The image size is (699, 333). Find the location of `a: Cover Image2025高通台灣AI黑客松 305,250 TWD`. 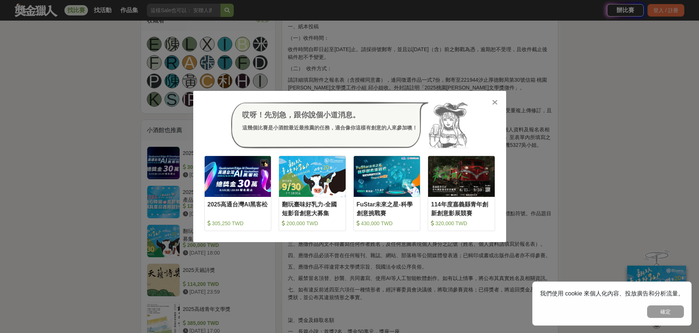

a: Cover Image2025高通台灣AI黑客松 305,250 TWD is located at coordinates (238, 193).